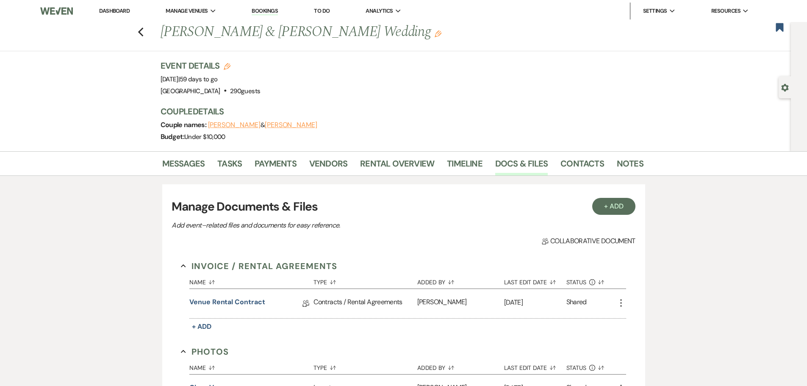 Image resolution: width=807 pixels, height=386 pixels. What do you see at coordinates (202, 326) in the screenshot?
I see `span: + Add` at bounding box center [202, 326].